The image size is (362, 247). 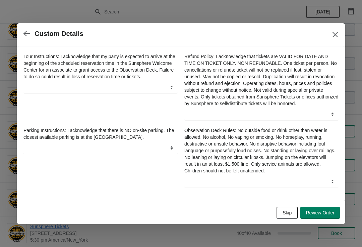 I want to click on label: Tour Instructions: I acknowledge that my party is expected to arrive at the beginning of the sche..., so click(x=101, y=66).